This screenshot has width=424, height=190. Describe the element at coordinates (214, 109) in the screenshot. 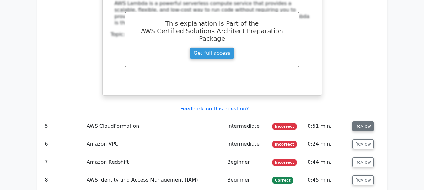

I see `a: Feedback on this question?` at that location.